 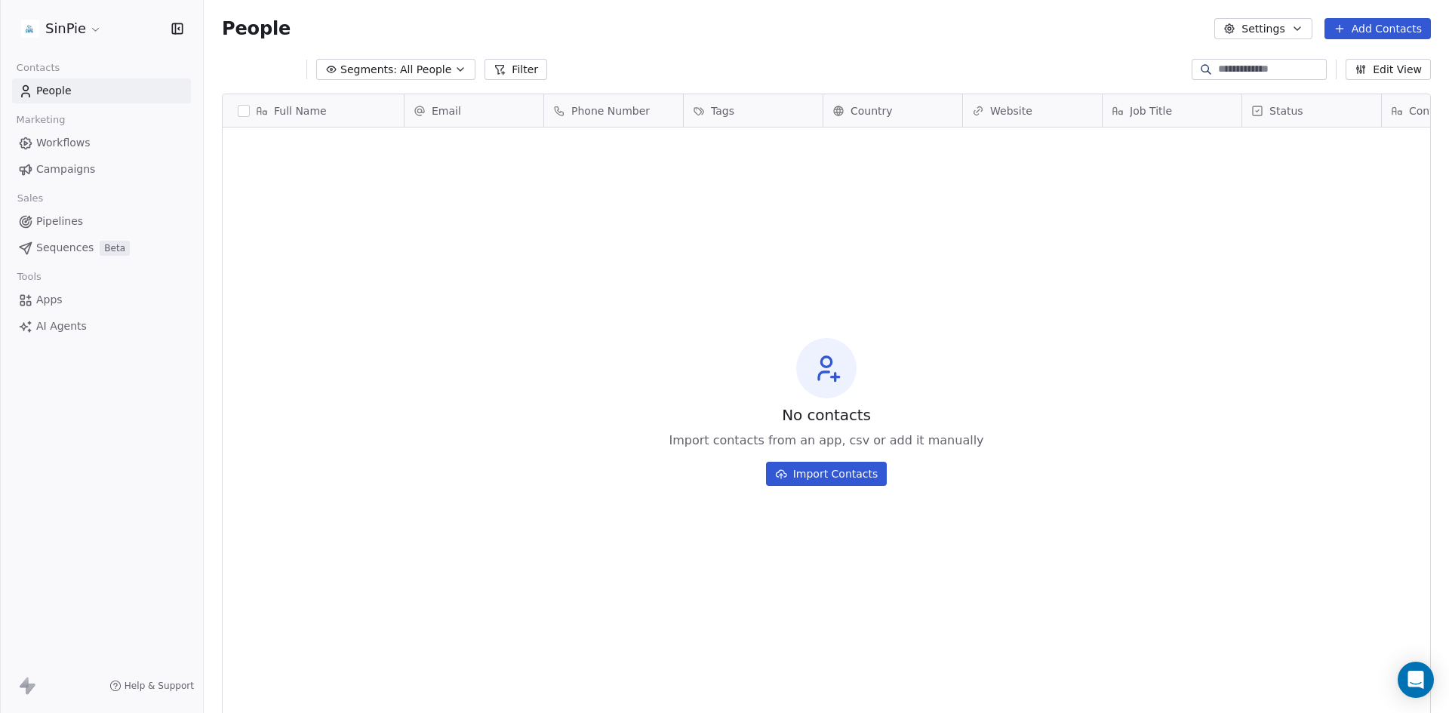 I want to click on a: People, so click(x=101, y=91).